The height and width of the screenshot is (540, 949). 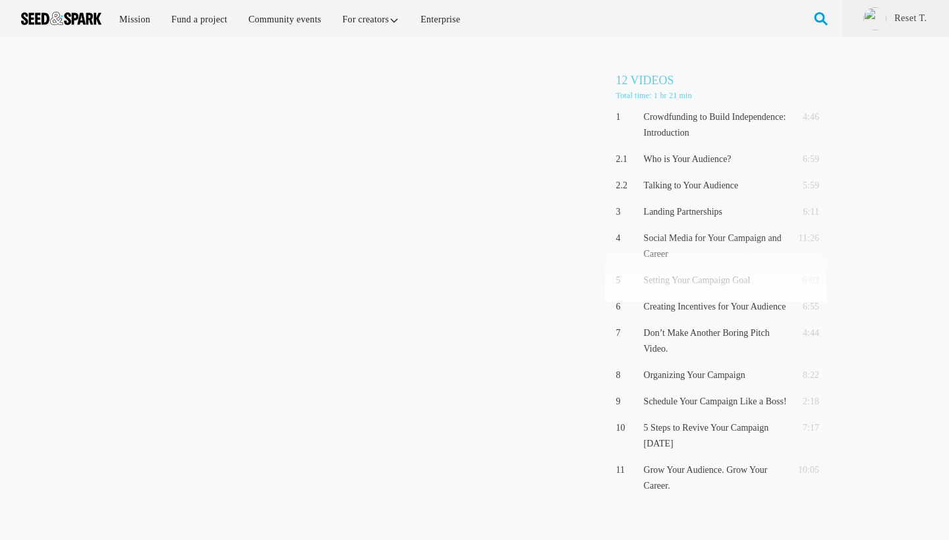 I want to click on p: 6:55, so click(x=805, y=307).